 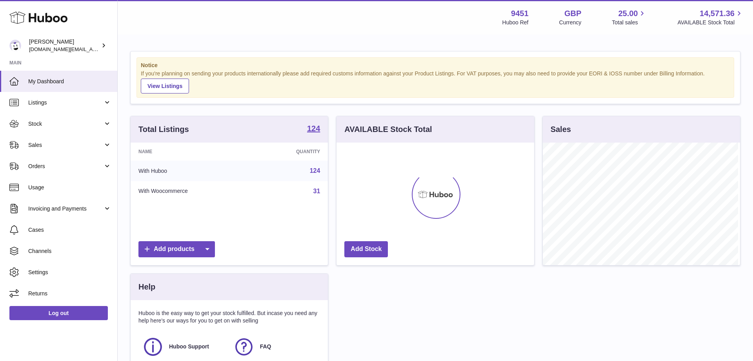 I want to click on h3: AVAILABLE Stock Total, so click(x=388, y=129).